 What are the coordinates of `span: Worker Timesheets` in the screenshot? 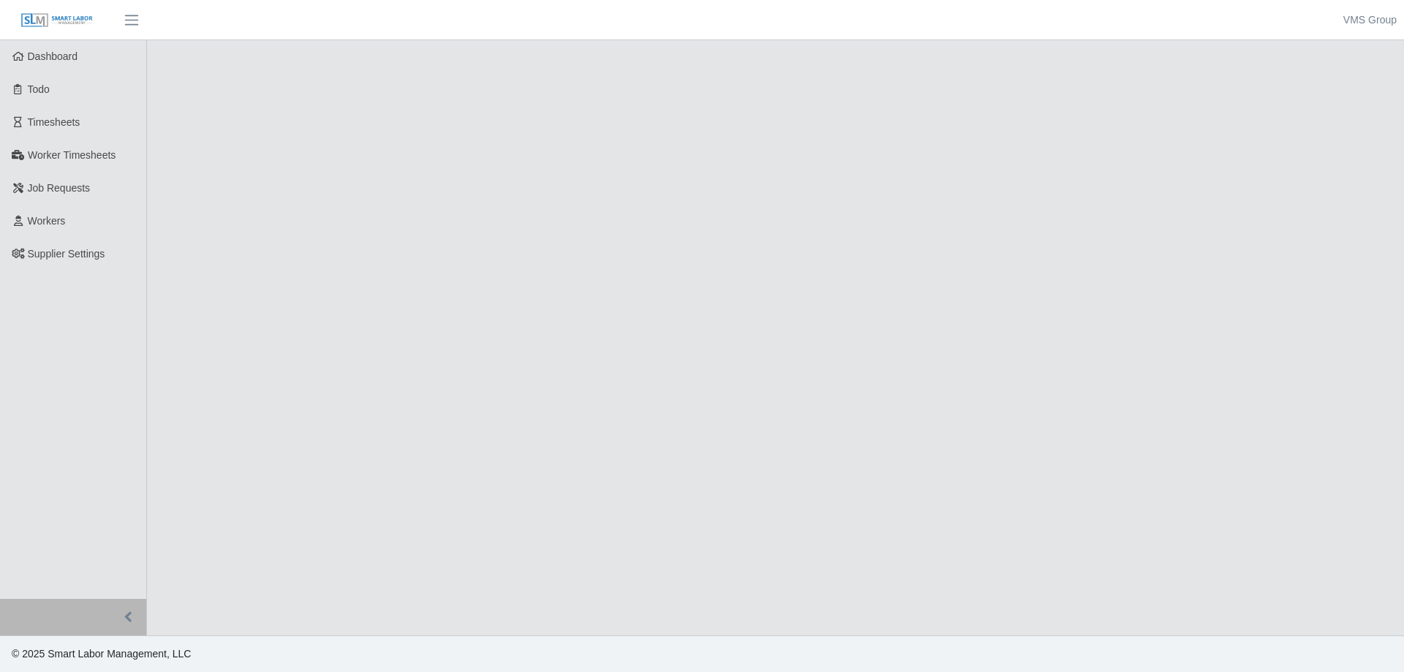 It's located at (72, 155).